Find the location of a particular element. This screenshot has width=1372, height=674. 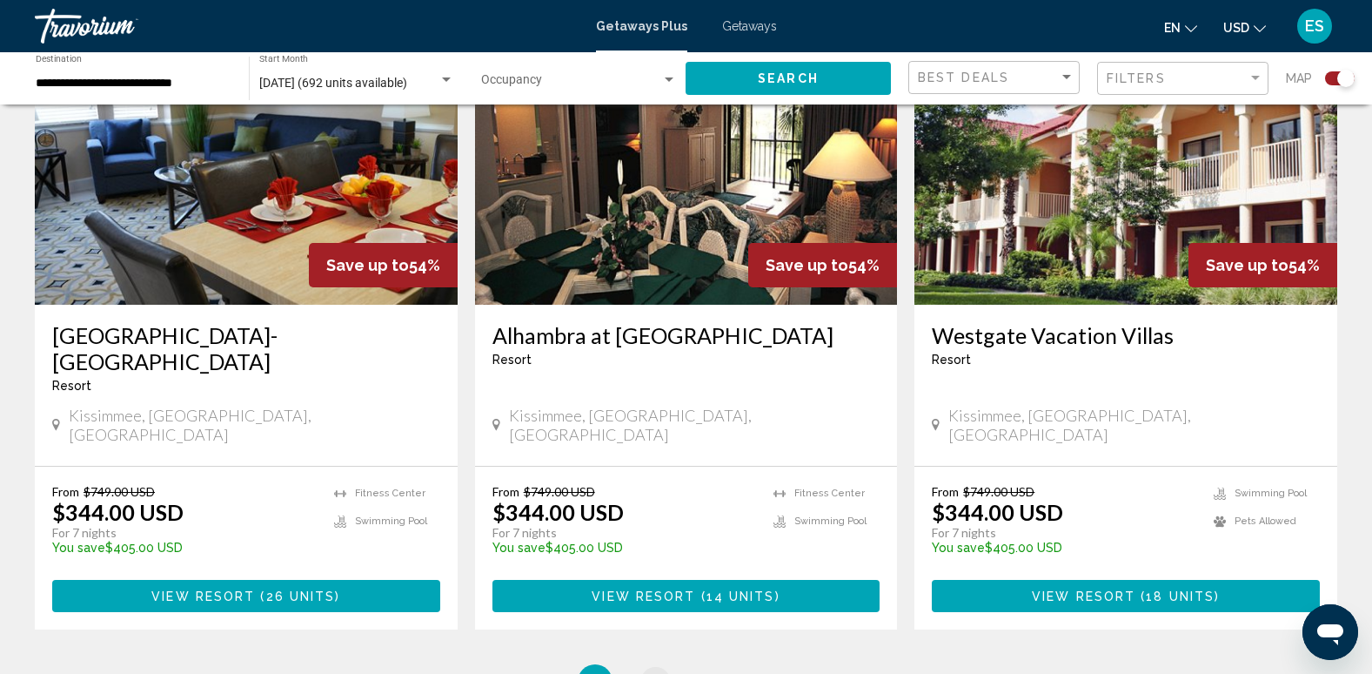

img: 0899E01L.jpg is located at coordinates (1126, 165).